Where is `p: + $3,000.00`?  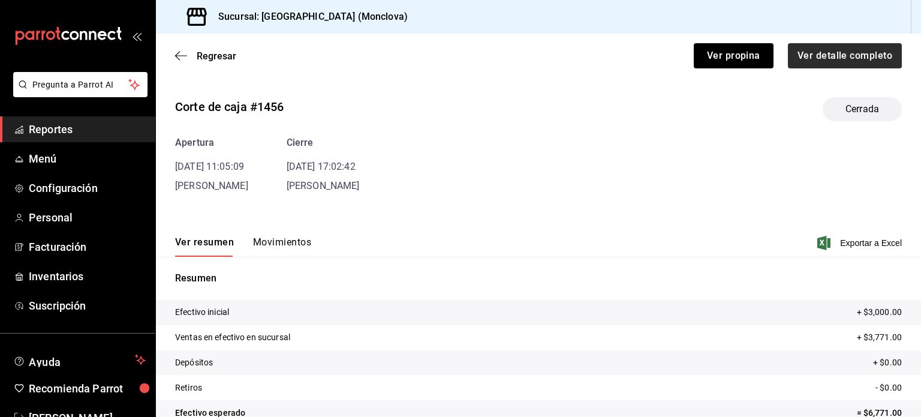
p: + $3,000.00 is located at coordinates (879, 312).